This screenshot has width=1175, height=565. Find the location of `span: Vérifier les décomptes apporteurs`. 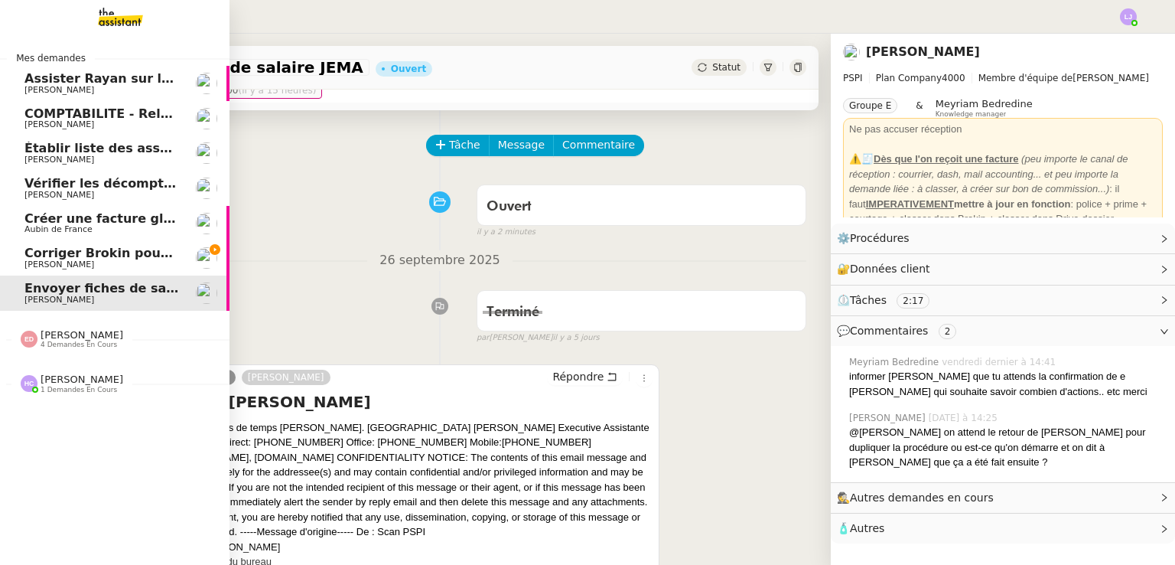

span: Vérifier les décomptes apporteurs is located at coordinates (142, 183).